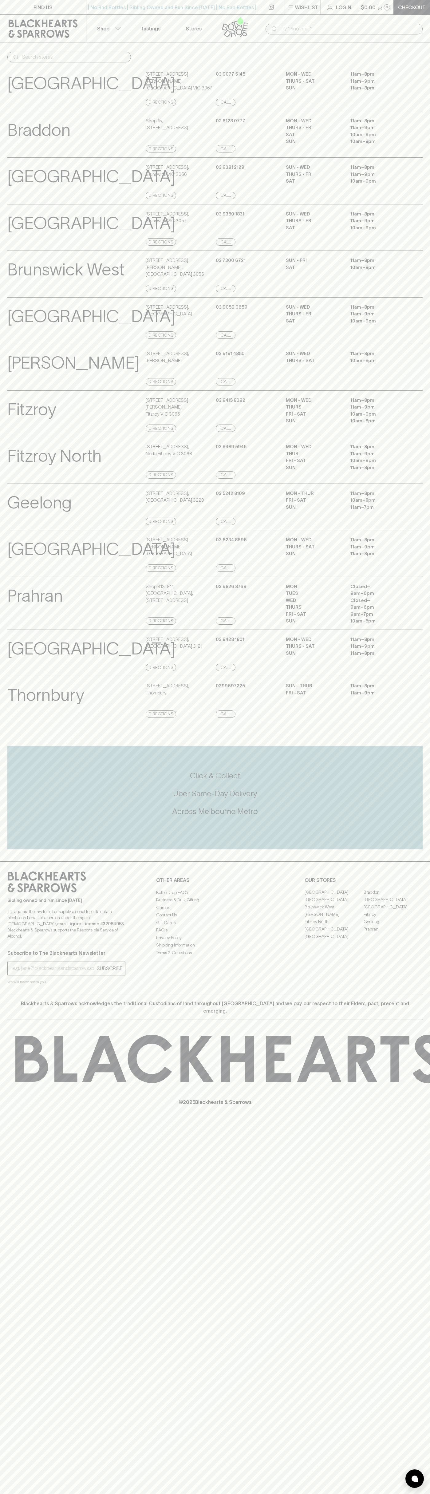  What do you see at coordinates (231, 587) in the screenshot?
I see `p: 03 9826 8768` at bounding box center [231, 587].